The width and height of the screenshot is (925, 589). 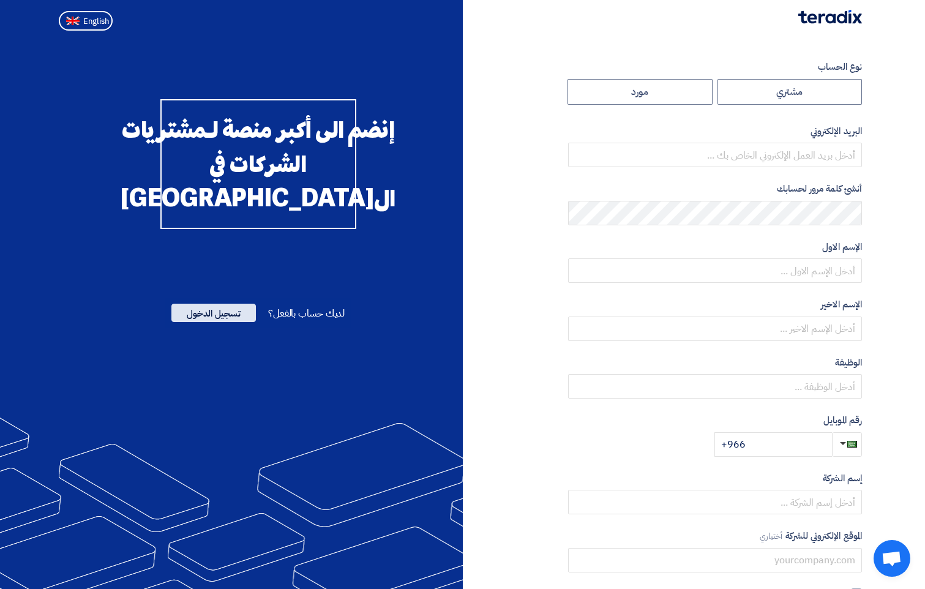 What do you see at coordinates (715, 131) in the screenshot?
I see `label: البريد الإلكتروني` at bounding box center [715, 131].